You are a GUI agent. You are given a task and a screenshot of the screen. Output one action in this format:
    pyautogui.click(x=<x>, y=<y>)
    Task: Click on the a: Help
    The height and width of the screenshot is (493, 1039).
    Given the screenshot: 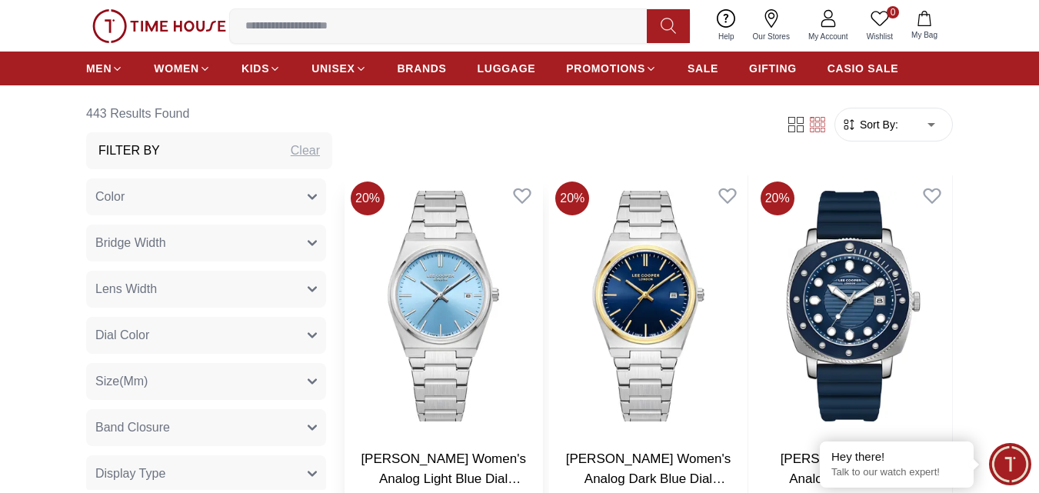 What is the action you would take?
    pyautogui.click(x=726, y=25)
    